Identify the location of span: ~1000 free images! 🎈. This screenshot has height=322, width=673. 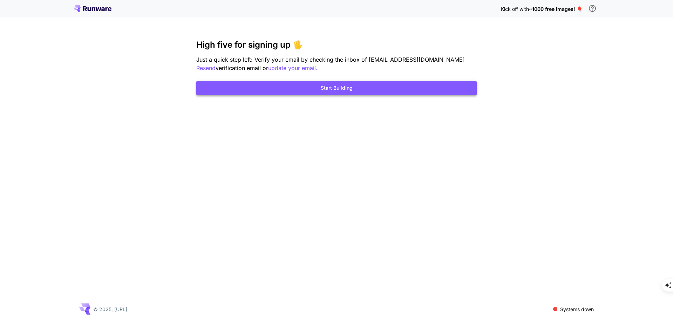
(555, 9).